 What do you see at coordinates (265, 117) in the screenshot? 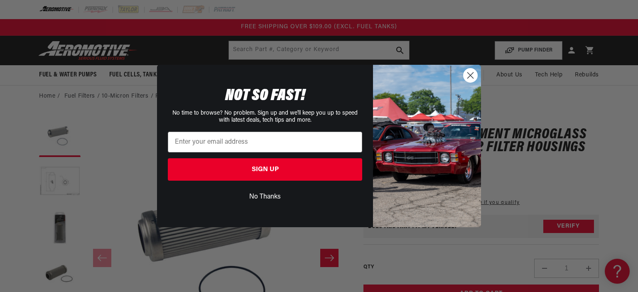
I see `span: No time to browse? No problem. Sign up and we'll keep you up to speed with latest deals, tech tip...` at bounding box center [265, 117].